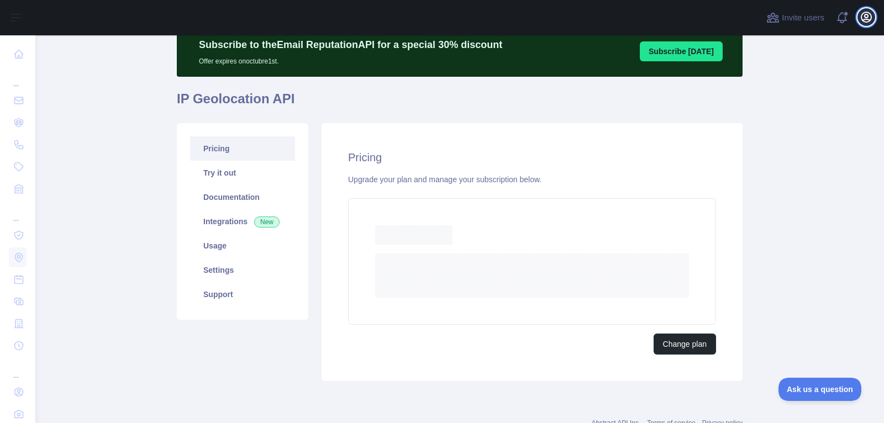  I want to click on a: Usage, so click(243, 246).